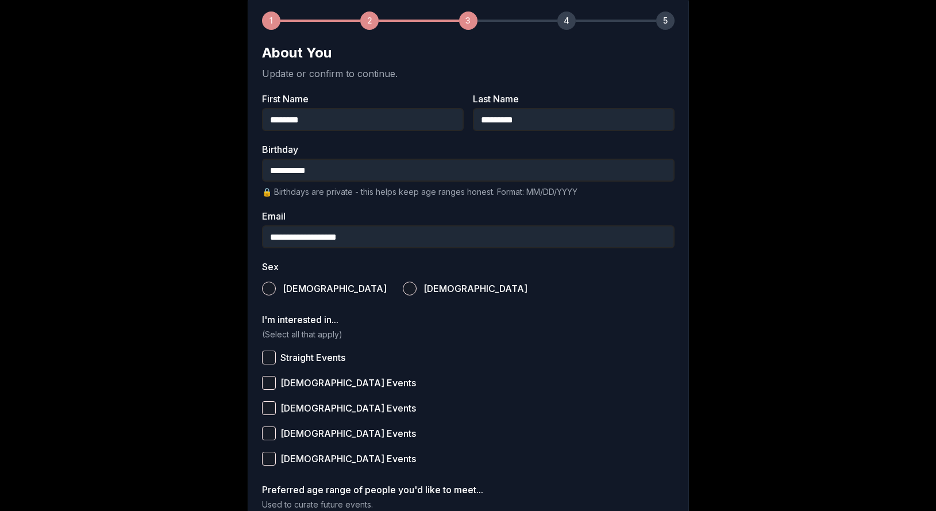 This screenshot has height=511, width=936. Describe the element at coordinates (468, 149) in the screenshot. I see `label: Birthday` at that location.